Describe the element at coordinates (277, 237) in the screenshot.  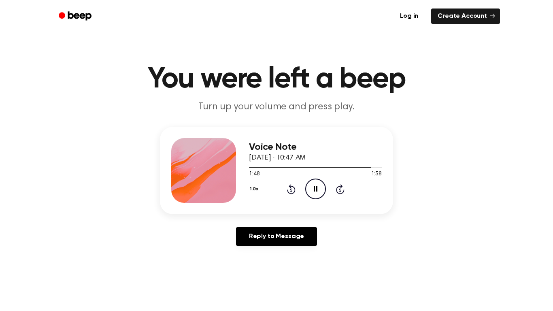
I see `a: Reply to Message` at that location.